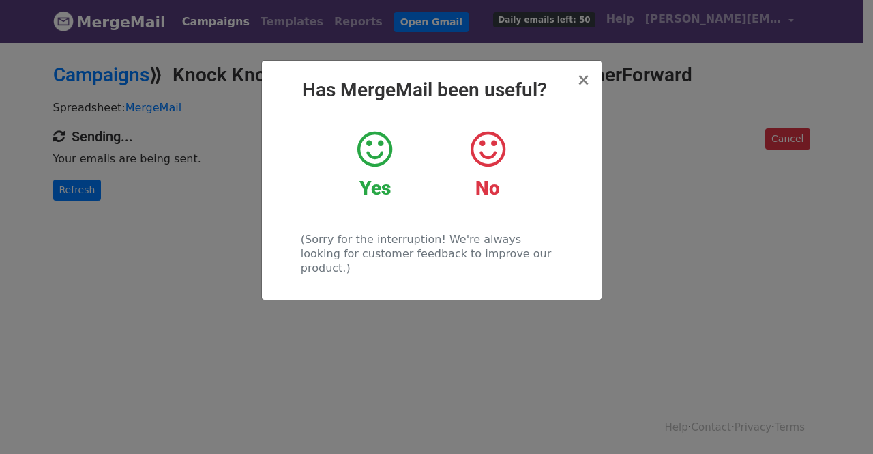  Describe the element at coordinates (431, 253) in the screenshot. I see `p: (Sorry for the interruption! We're always looking for customer feedback to improve our product.)` at that location.